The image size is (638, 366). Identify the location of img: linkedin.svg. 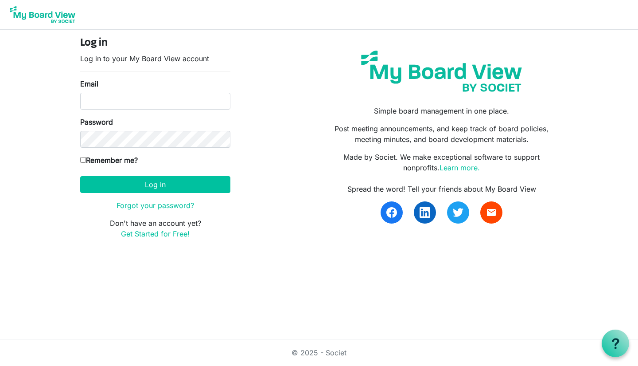
(425, 212).